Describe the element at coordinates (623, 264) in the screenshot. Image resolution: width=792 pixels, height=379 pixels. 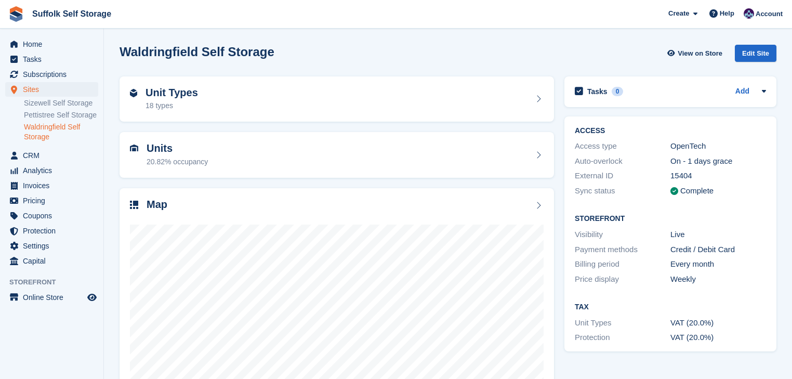
I see `div: Billing period` at that location.